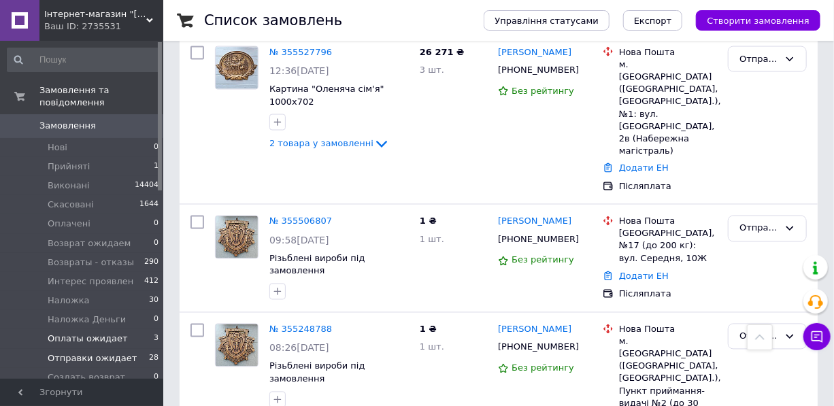 The height and width of the screenshot is (406, 834). I want to click on span: Управління статусами, so click(546, 20).